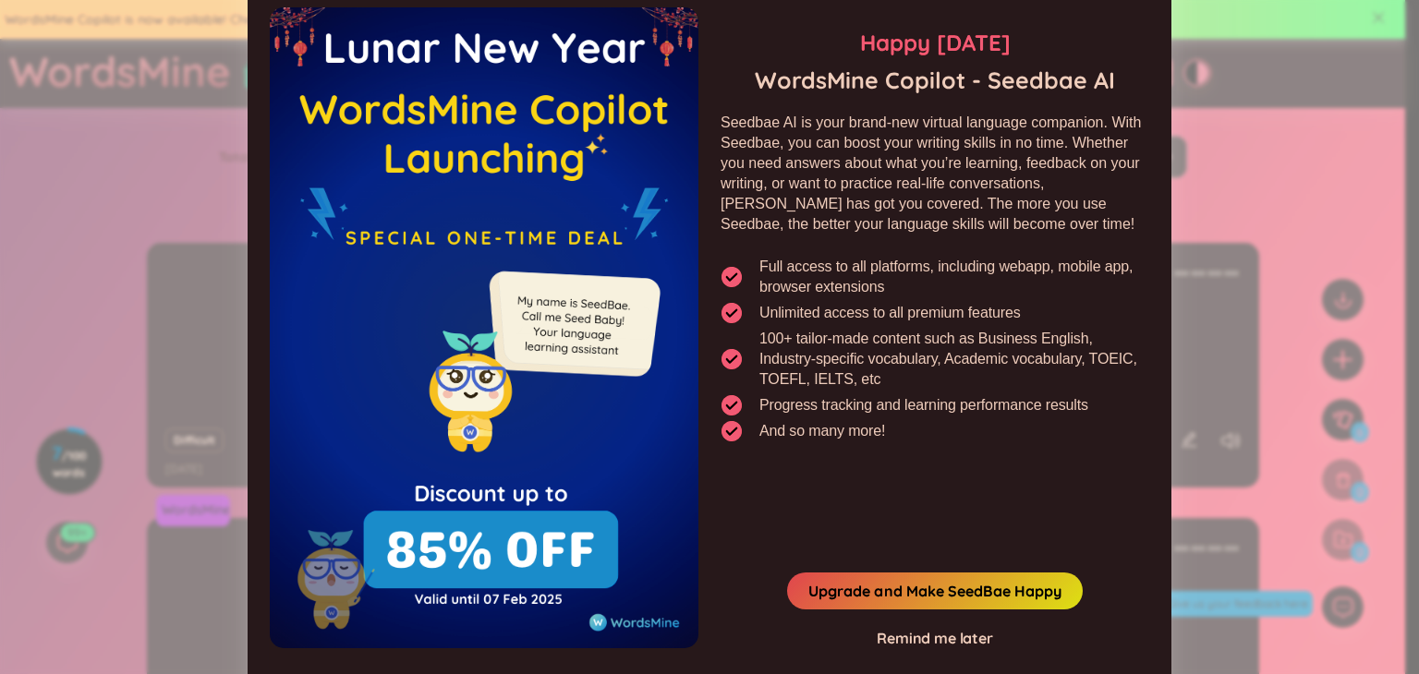 The image size is (1419, 674). Describe the element at coordinates (924, 405) in the screenshot. I see `span: Progress tracking and learning performance results` at that location.